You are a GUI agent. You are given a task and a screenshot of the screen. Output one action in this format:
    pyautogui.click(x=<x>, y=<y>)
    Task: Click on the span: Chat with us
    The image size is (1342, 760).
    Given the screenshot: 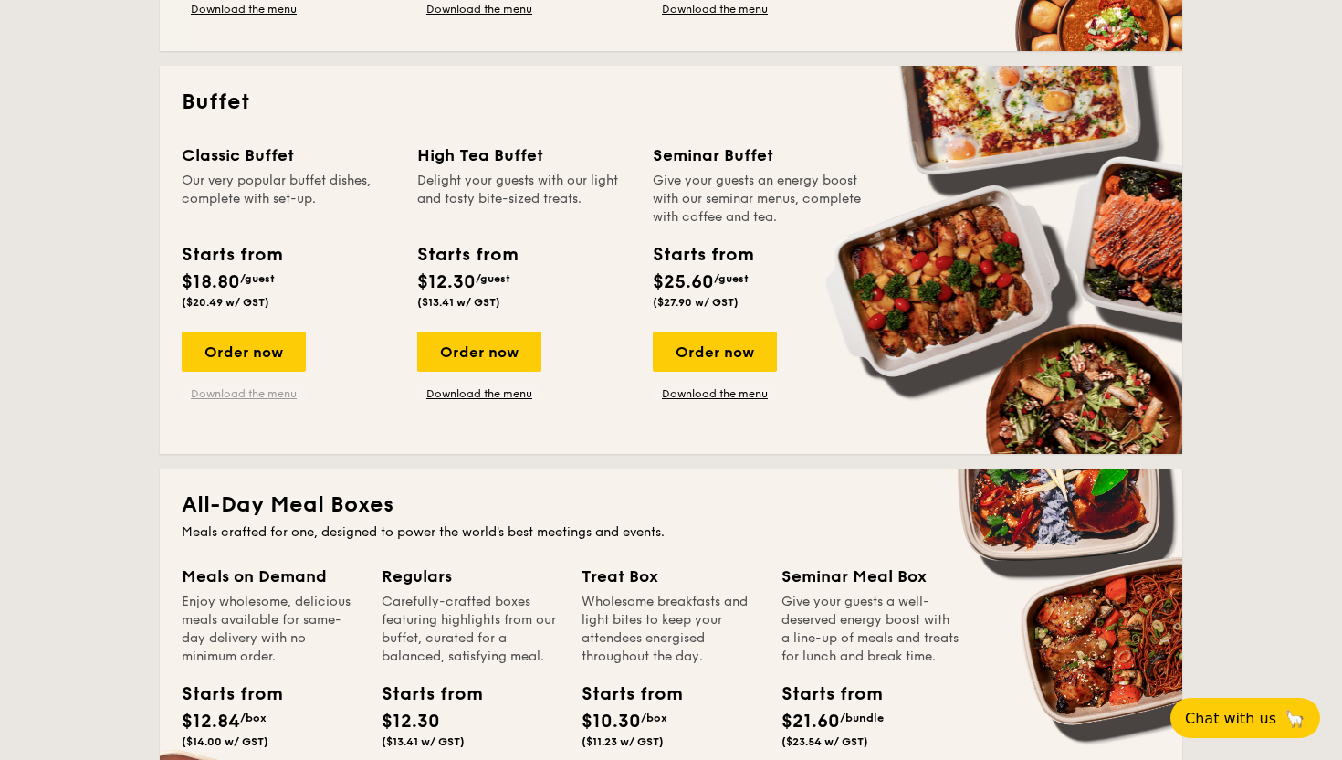 What is the action you would take?
    pyautogui.click(x=1231, y=718)
    